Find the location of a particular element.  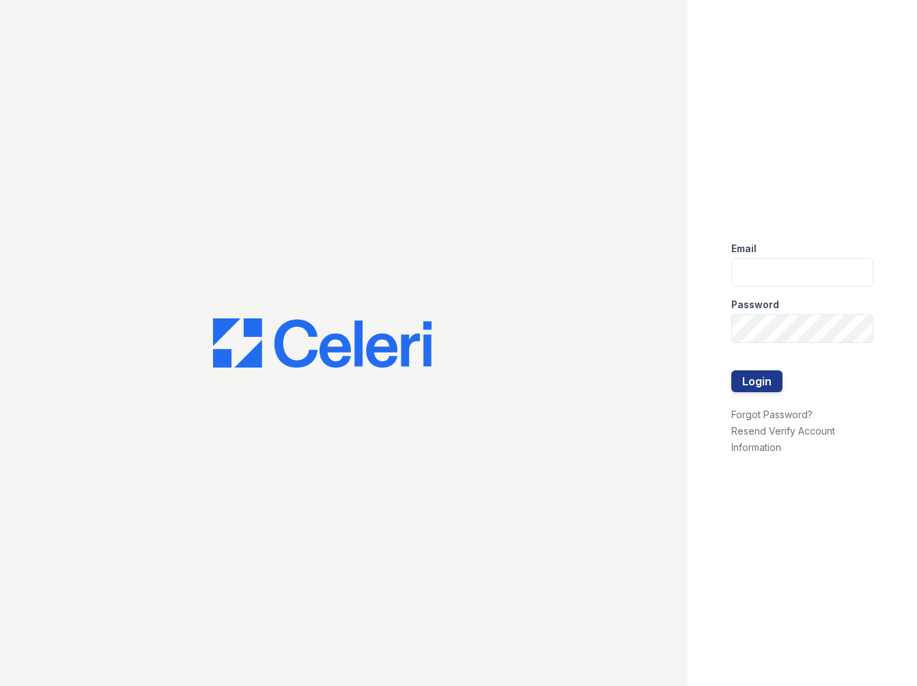

label: Password is located at coordinates (755, 305).